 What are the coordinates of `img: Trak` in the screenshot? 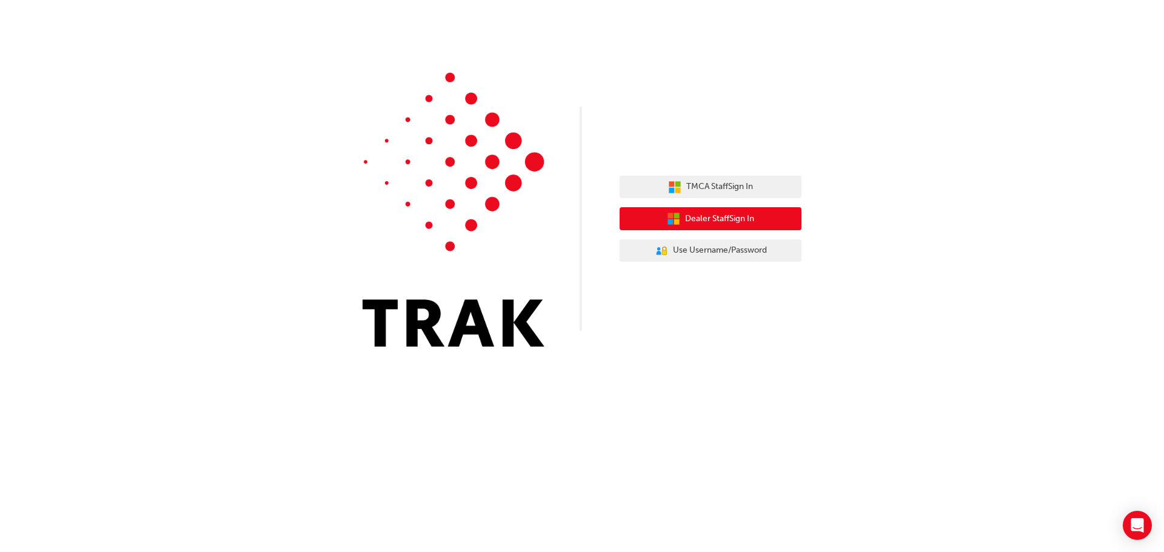 It's located at (453, 210).